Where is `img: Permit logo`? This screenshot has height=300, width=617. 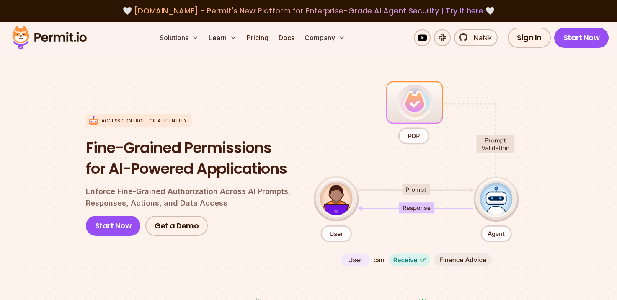
img: Permit logo is located at coordinates (49, 38).